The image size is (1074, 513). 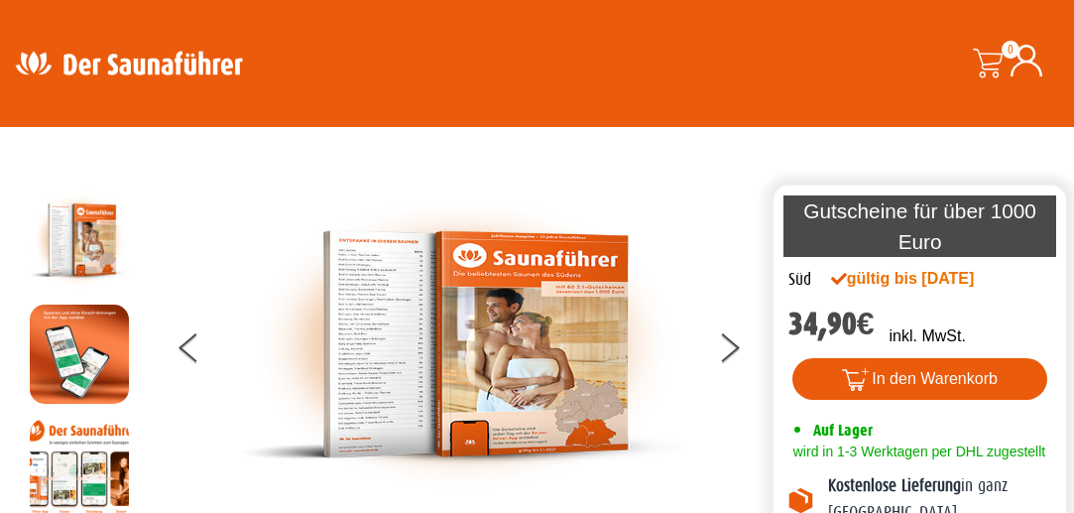 What do you see at coordinates (895, 485) in the screenshot?
I see `b: Kostenlose Lieferung` at bounding box center [895, 485].